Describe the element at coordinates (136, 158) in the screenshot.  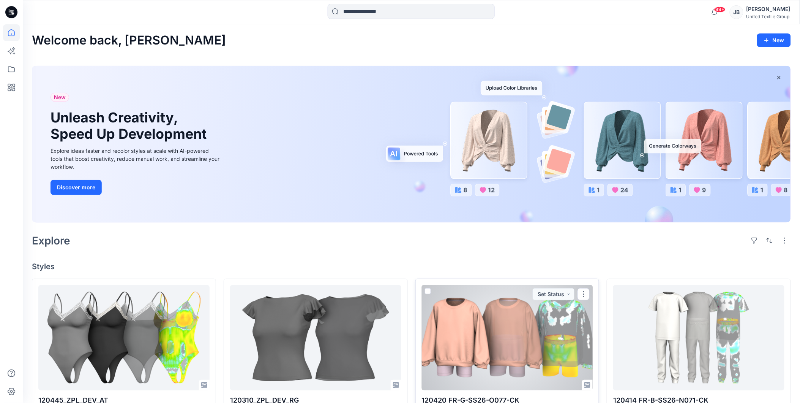
I see `div: Explore ideas faster and recolor styles at scale with AI-powered tools that boost creativity, red...` at that location.